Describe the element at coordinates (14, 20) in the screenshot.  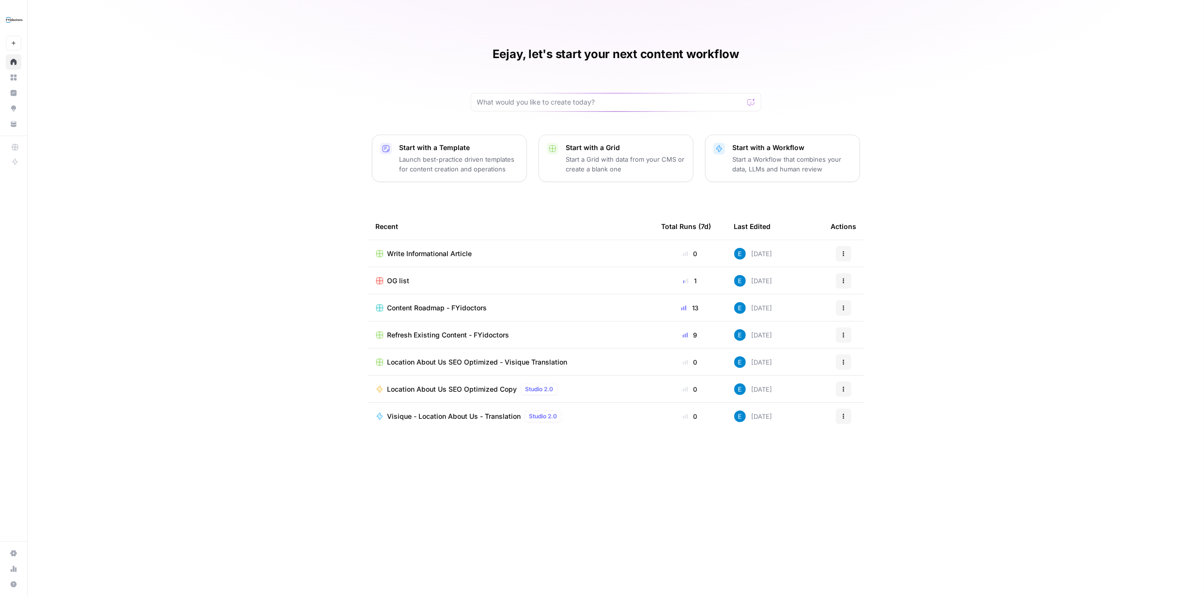
I see `button: Workspace: FYidoctors` at that location.